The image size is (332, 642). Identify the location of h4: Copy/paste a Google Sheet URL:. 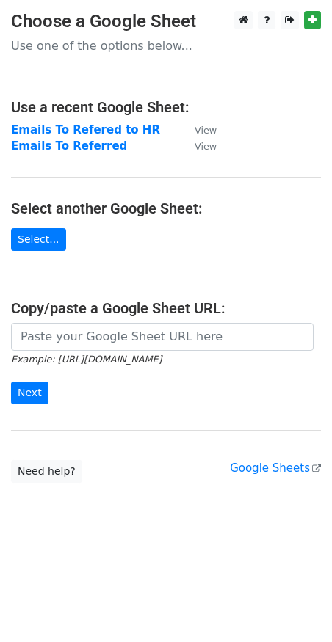
(166, 308).